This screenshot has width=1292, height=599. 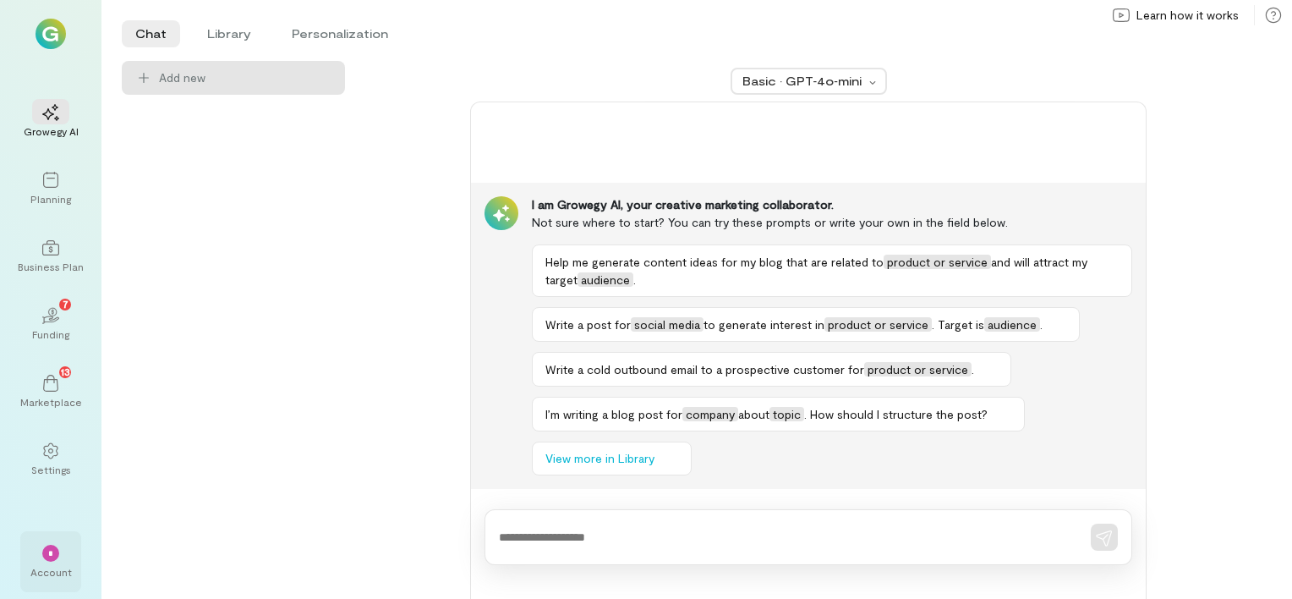 I want to click on div: Basic · GPT‑4o‑mini, so click(x=803, y=81).